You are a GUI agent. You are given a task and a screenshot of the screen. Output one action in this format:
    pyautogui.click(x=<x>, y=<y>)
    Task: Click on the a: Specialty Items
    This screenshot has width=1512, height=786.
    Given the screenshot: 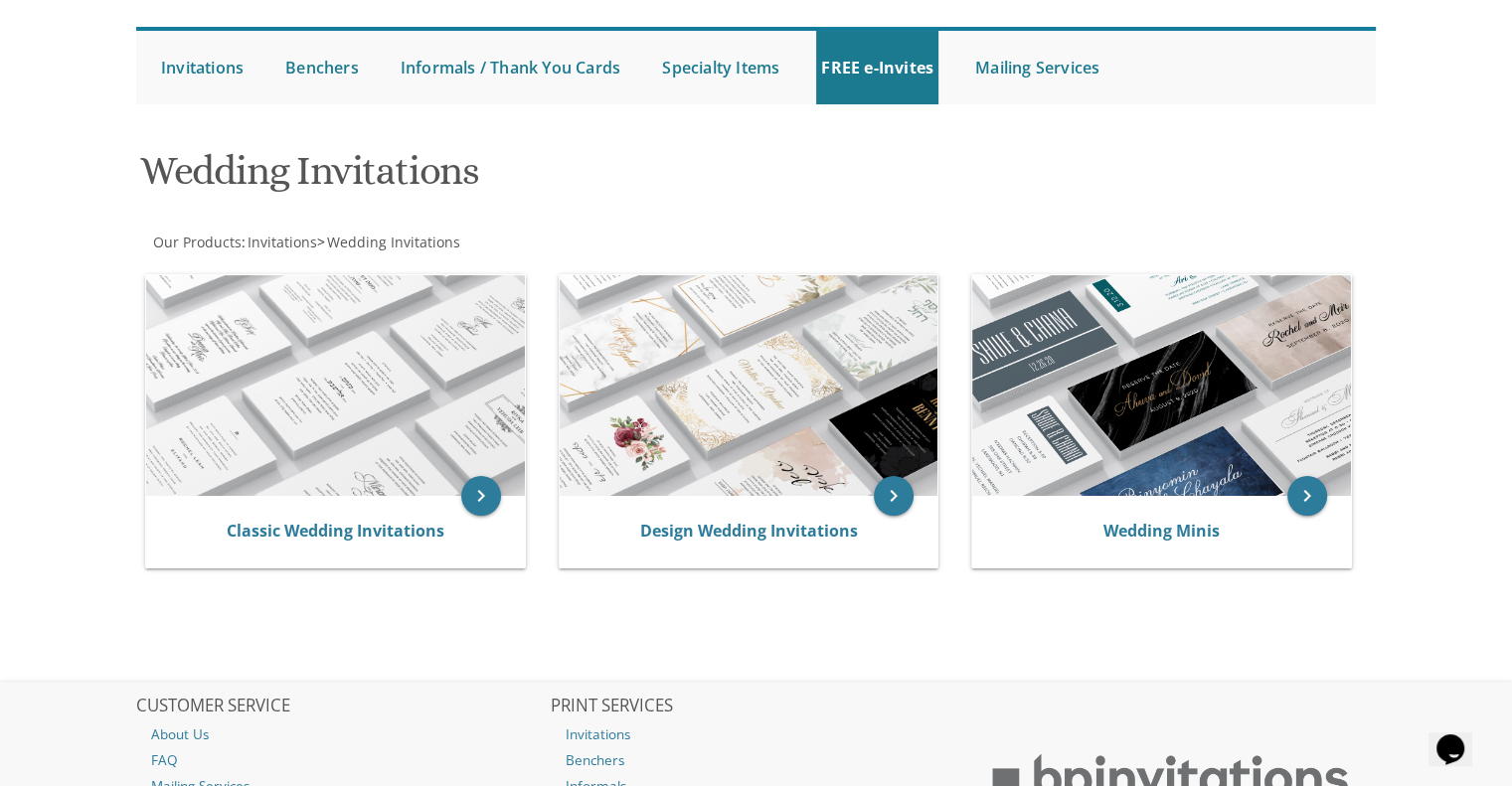 What is the action you would take?
    pyautogui.click(x=720, y=68)
    